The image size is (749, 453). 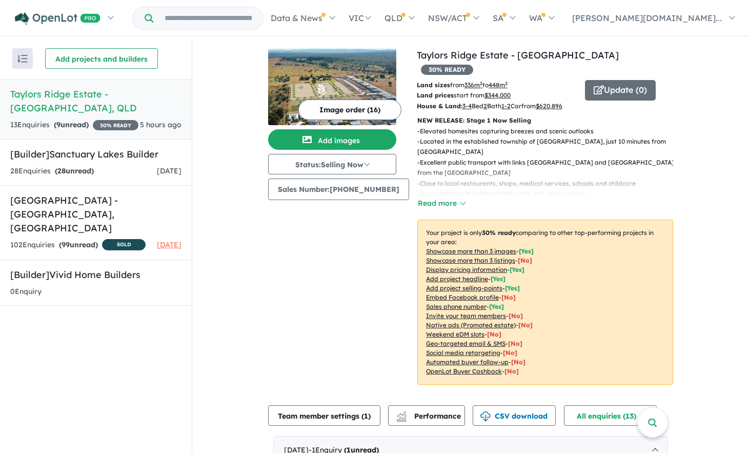 I want to click on u: $ 344,000, so click(x=497, y=95).